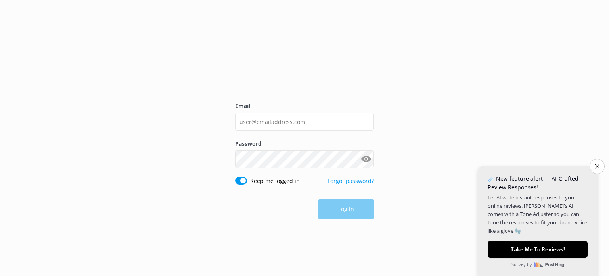  I want to click on label: Keep me logged in, so click(275, 181).